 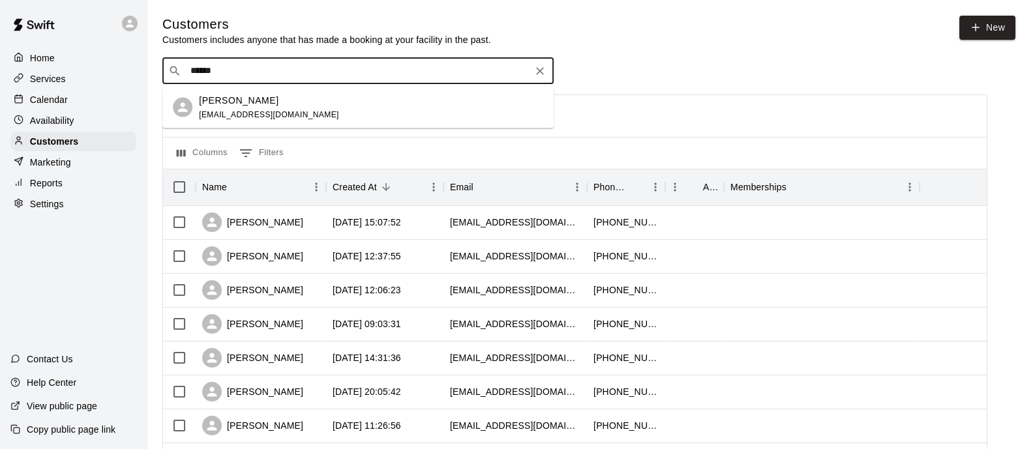 I want to click on a: Services, so click(x=73, y=79).